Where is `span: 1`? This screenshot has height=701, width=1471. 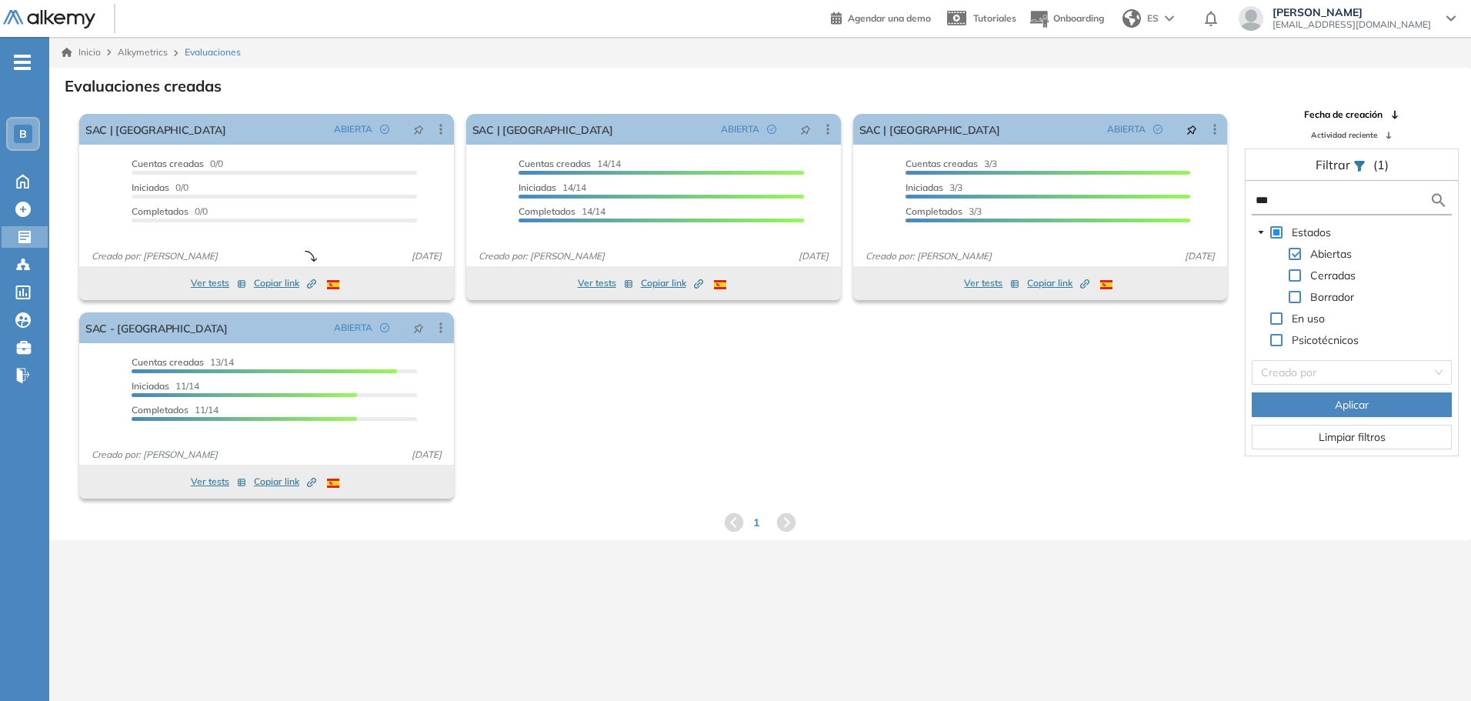
span: 1 is located at coordinates (756, 522).